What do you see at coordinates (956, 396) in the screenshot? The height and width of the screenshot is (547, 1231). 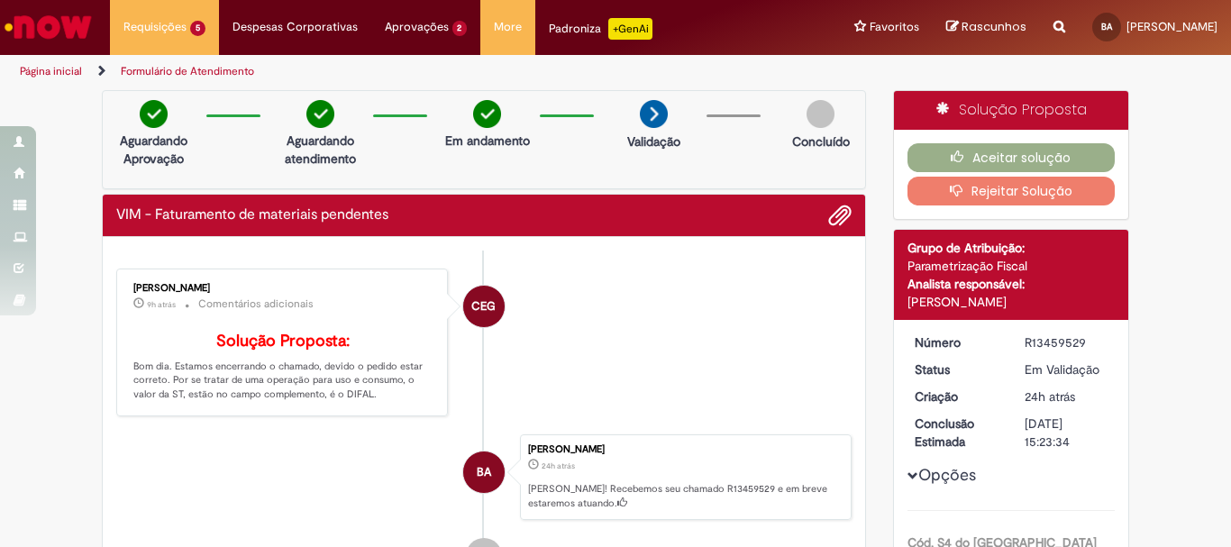 I see `dt: Criação` at bounding box center [956, 396].